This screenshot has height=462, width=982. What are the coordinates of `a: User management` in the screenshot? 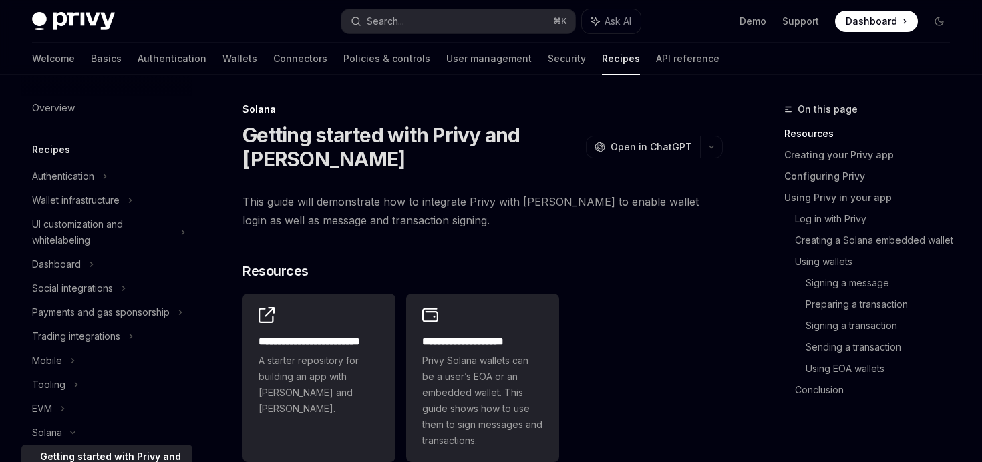 It's located at (489, 59).